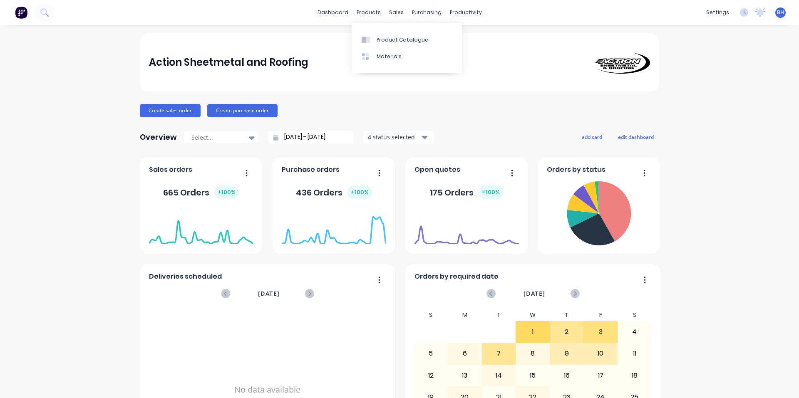 The width and height of the screenshot is (799, 398). I want to click on div: 13, so click(465, 376).